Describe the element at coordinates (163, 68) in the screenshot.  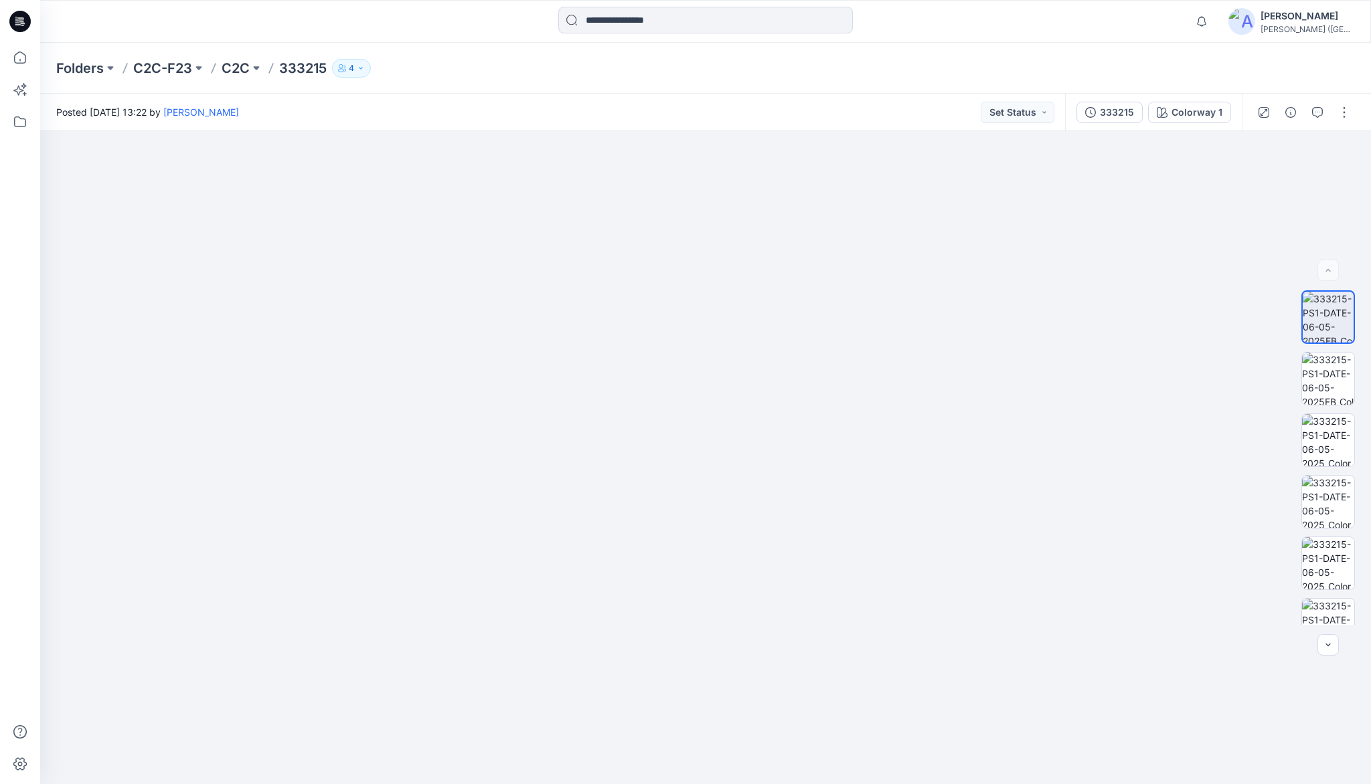
I see `p: C2C-F23` at that location.